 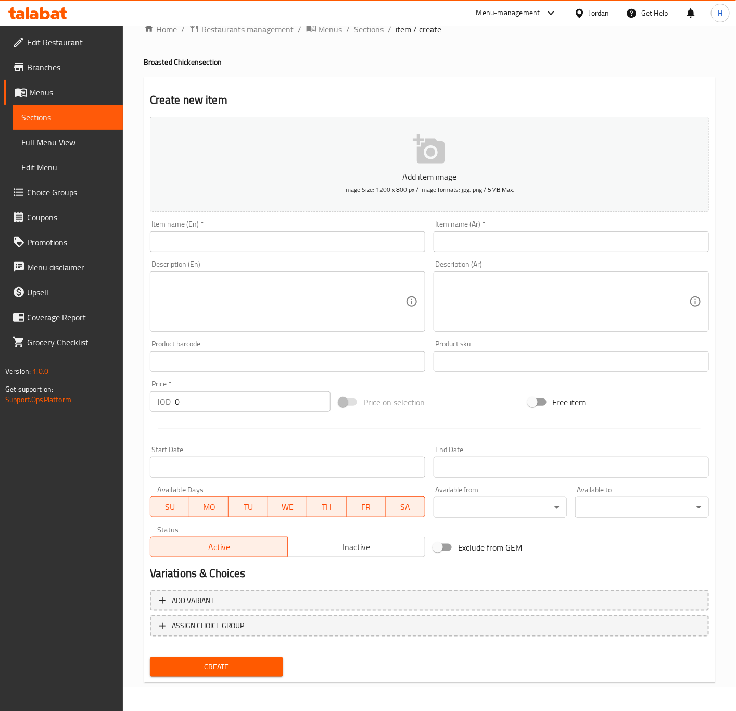 What do you see at coordinates (71, 67) in the screenshot?
I see `span: Branches` at bounding box center [71, 67].